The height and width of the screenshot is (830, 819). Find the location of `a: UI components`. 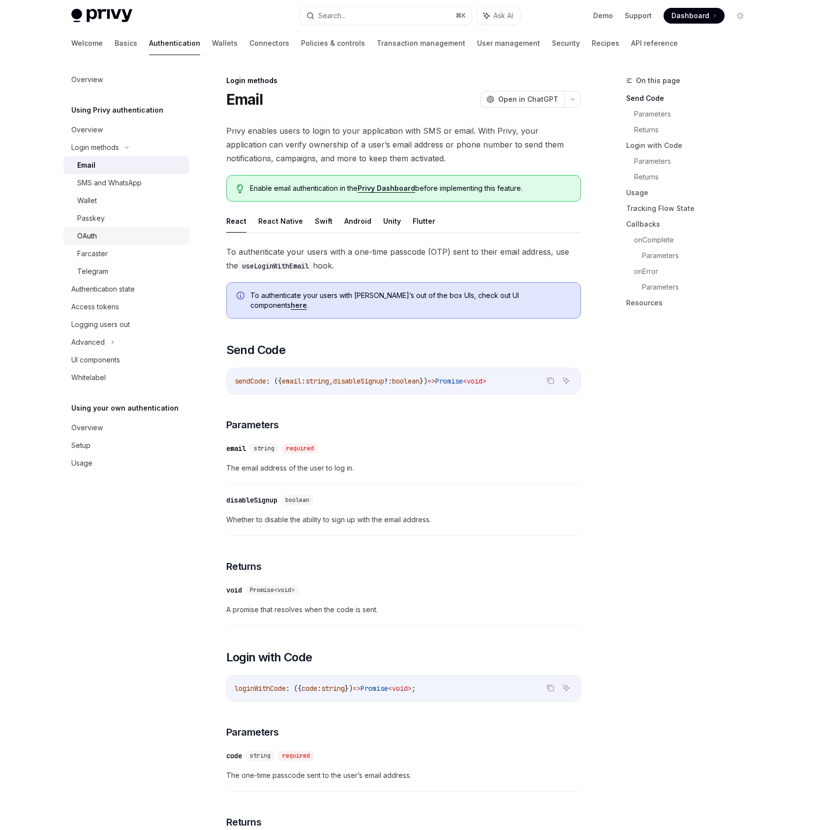

a: UI components is located at coordinates (126, 360).